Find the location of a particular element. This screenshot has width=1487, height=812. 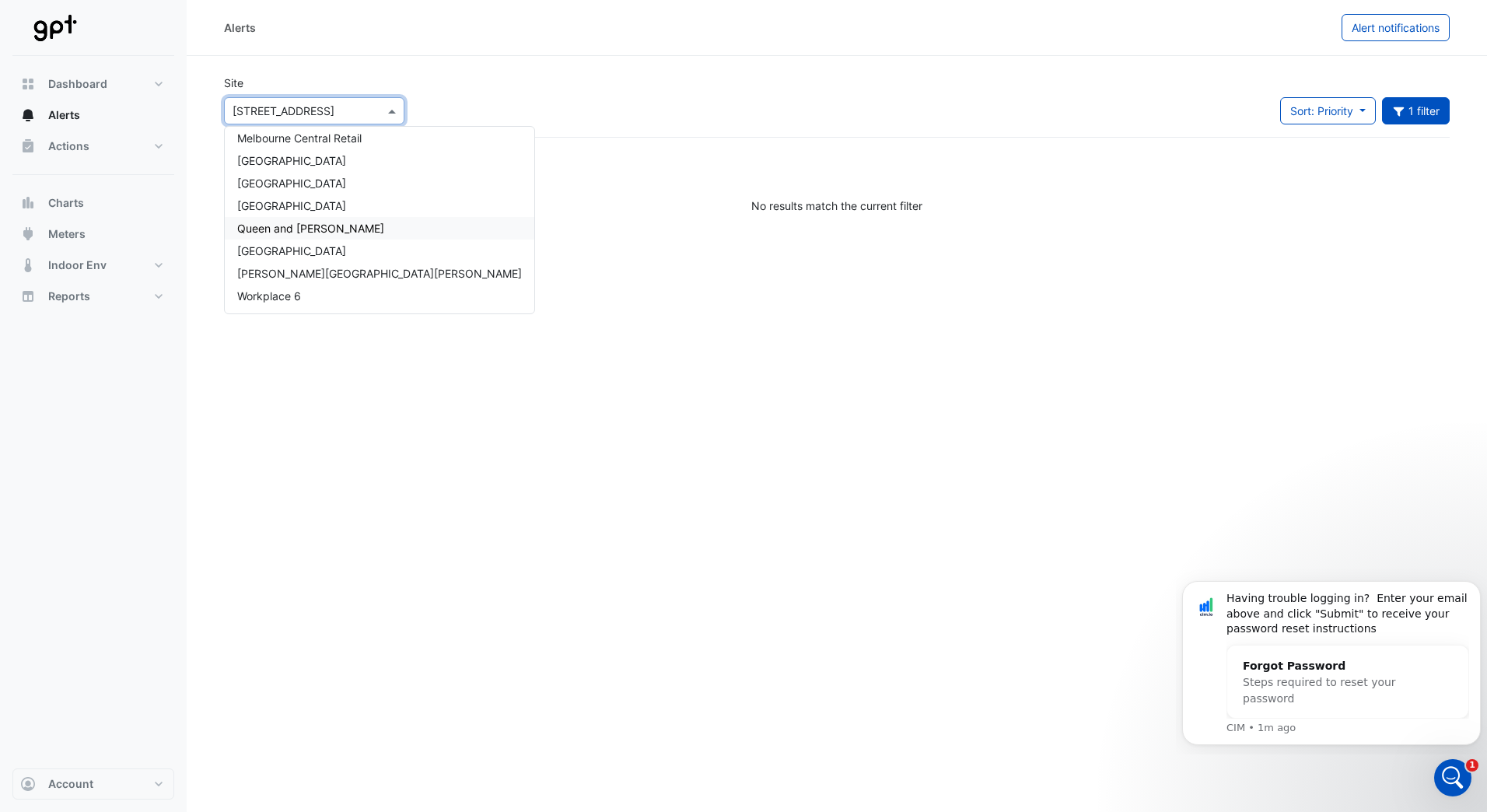

span: Charts is located at coordinates (66, 203).